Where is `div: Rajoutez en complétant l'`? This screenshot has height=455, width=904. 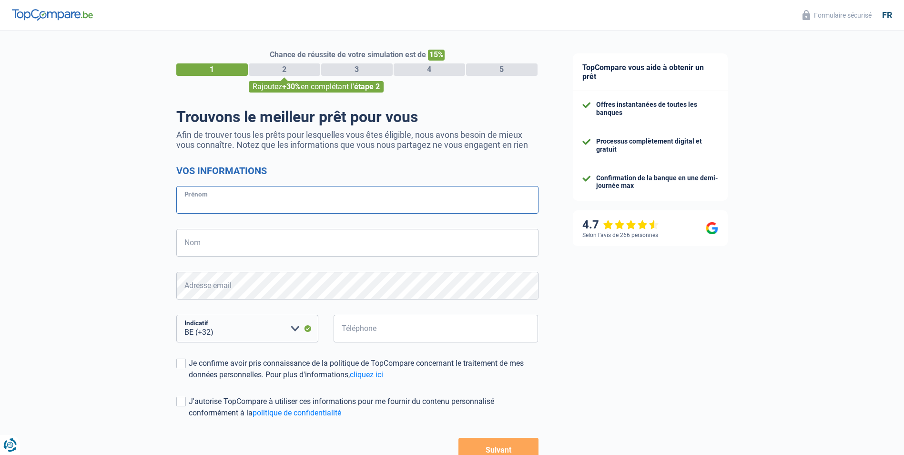
div: Rajoutez en complétant l' is located at coordinates (316, 87).